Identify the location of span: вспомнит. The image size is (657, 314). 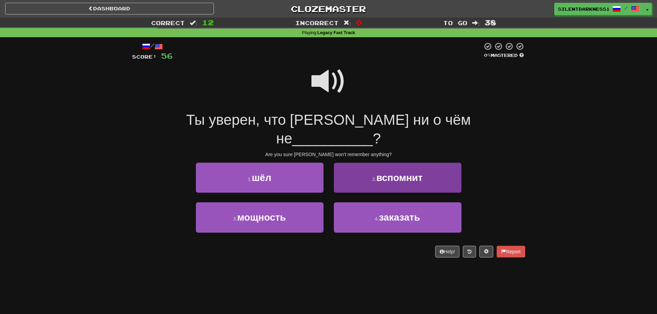
(400, 178).